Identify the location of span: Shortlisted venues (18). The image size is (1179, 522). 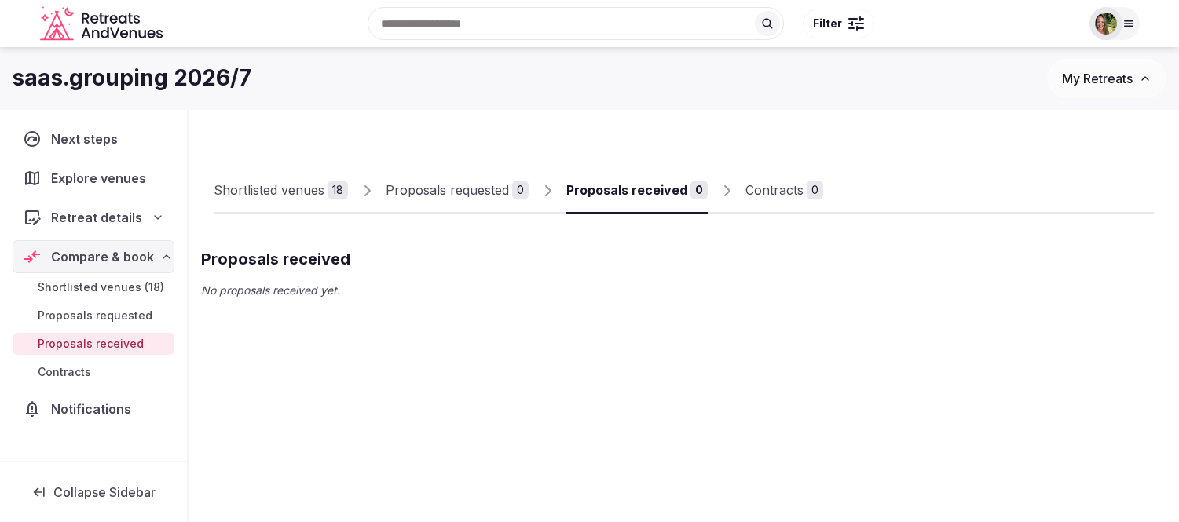
(101, 288).